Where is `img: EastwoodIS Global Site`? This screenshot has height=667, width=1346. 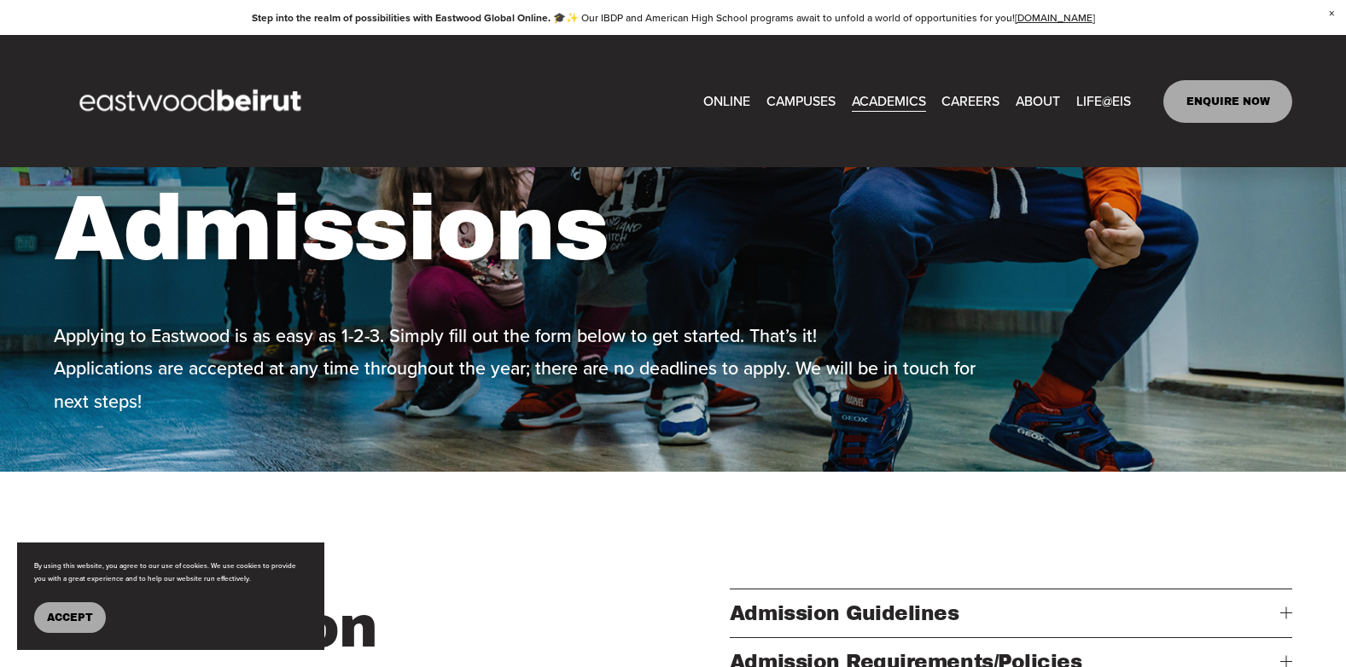 img: EastwoodIS Global Site is located at coordinates (193, 102).